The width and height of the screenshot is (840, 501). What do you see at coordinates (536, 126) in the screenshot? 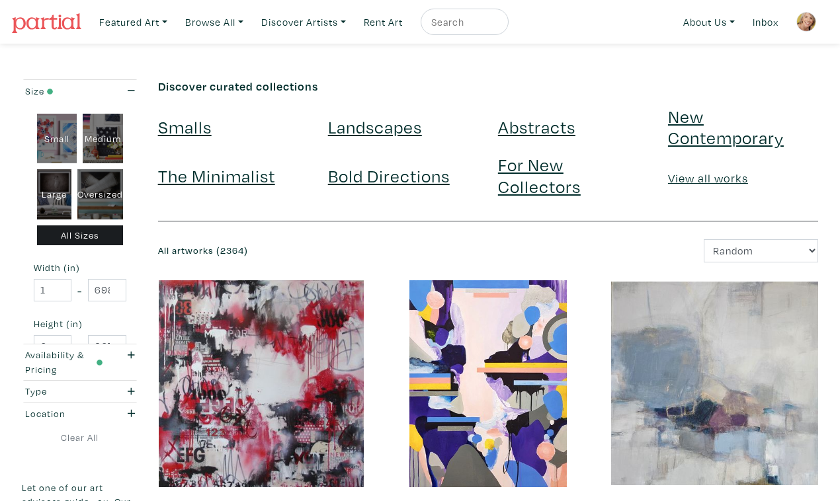
I see `a: Abstracts` at bounding box center [536, 126].